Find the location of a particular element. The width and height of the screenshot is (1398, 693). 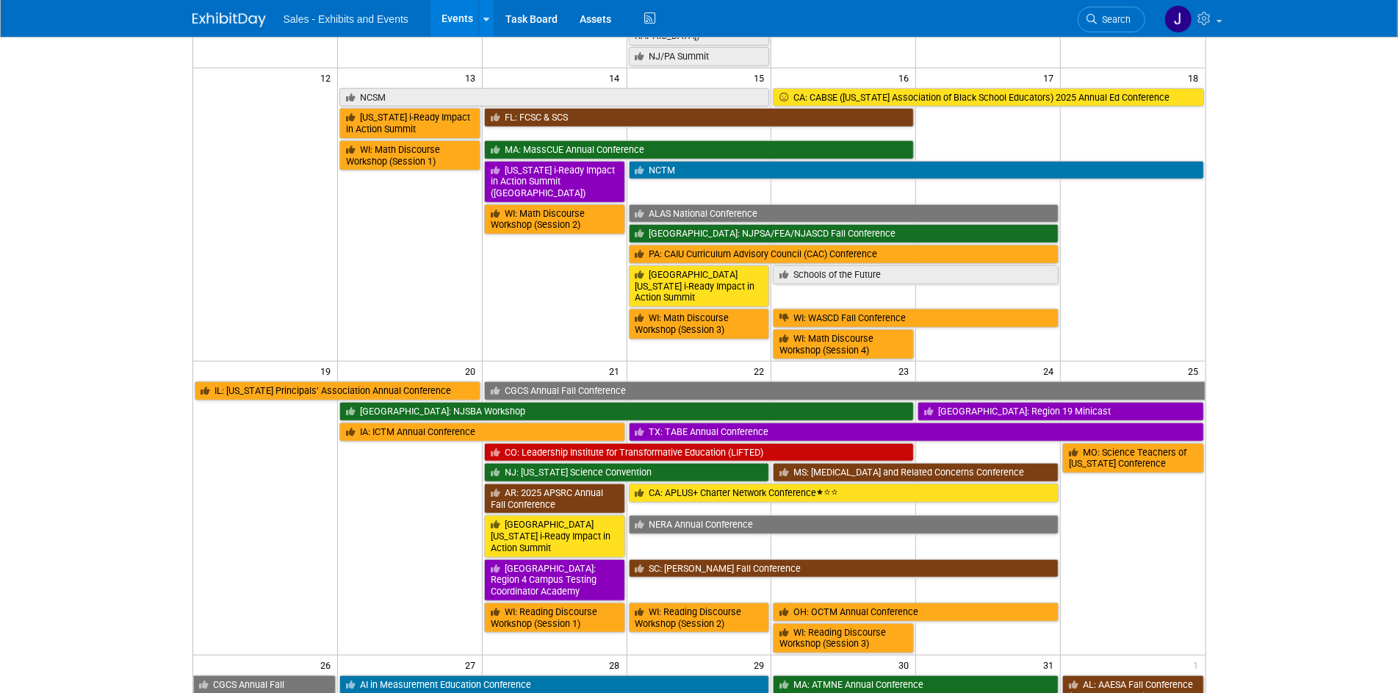

span: 12 is located at coordinates (328, 77).